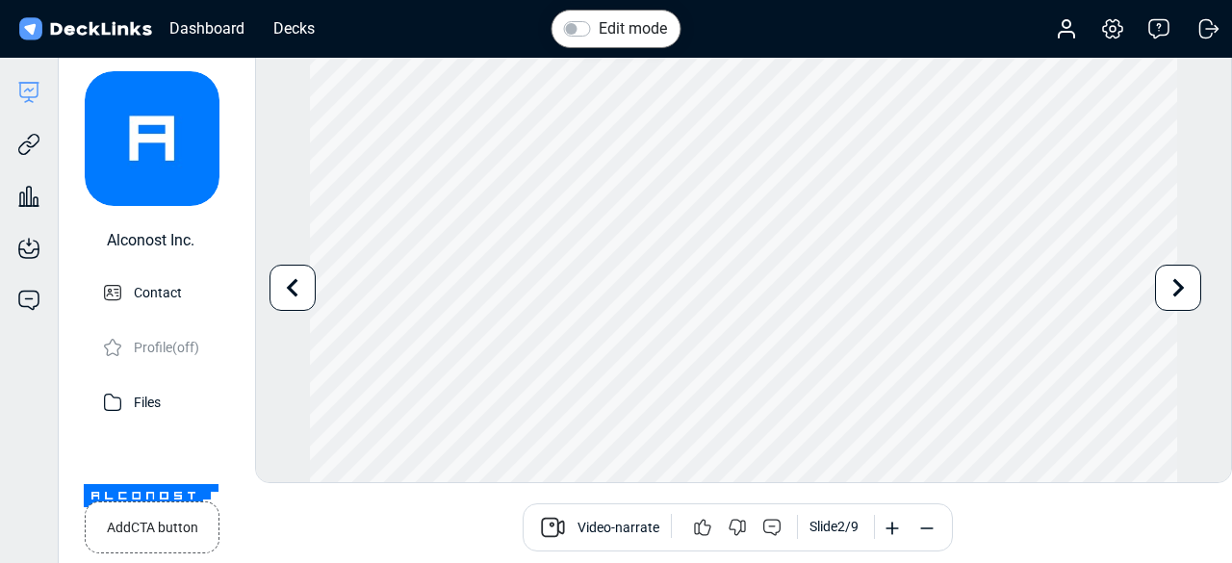 The height and width of the screenshot is (563, 1232). I want to click on p: Profile (off), so click(167, 346).